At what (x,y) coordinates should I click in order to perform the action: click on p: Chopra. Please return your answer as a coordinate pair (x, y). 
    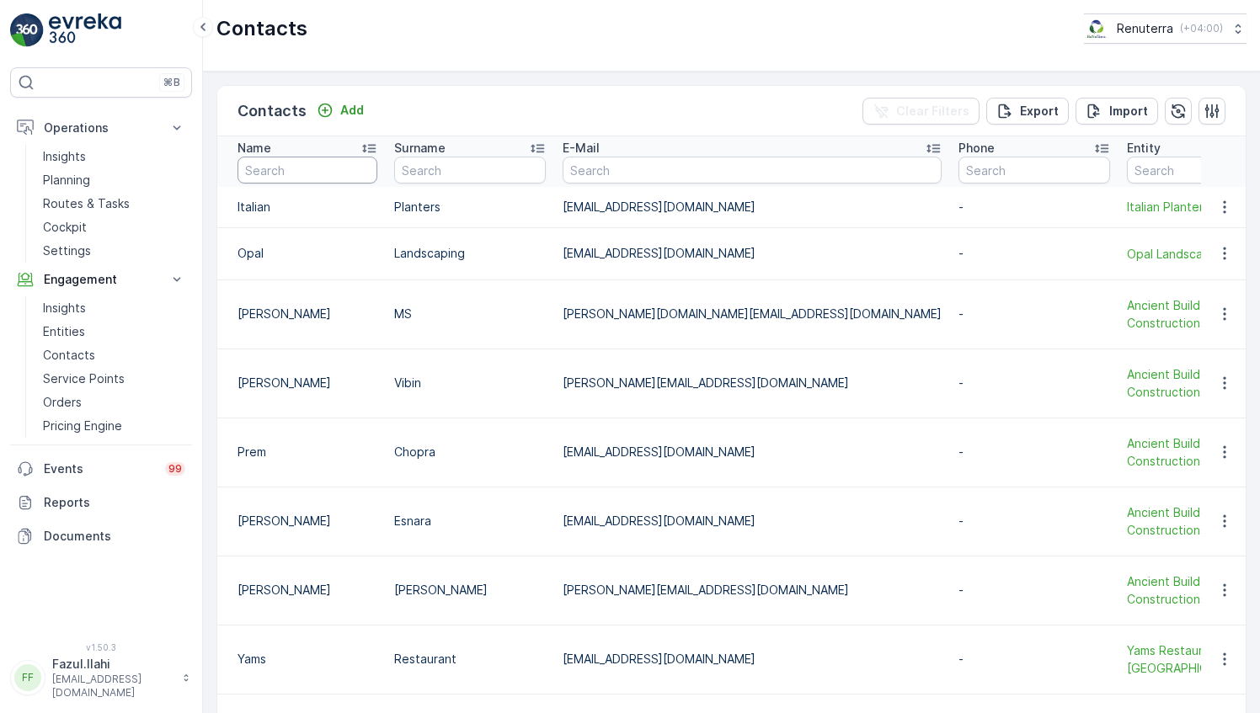
    Looking at the image, I should click on (470, 452).